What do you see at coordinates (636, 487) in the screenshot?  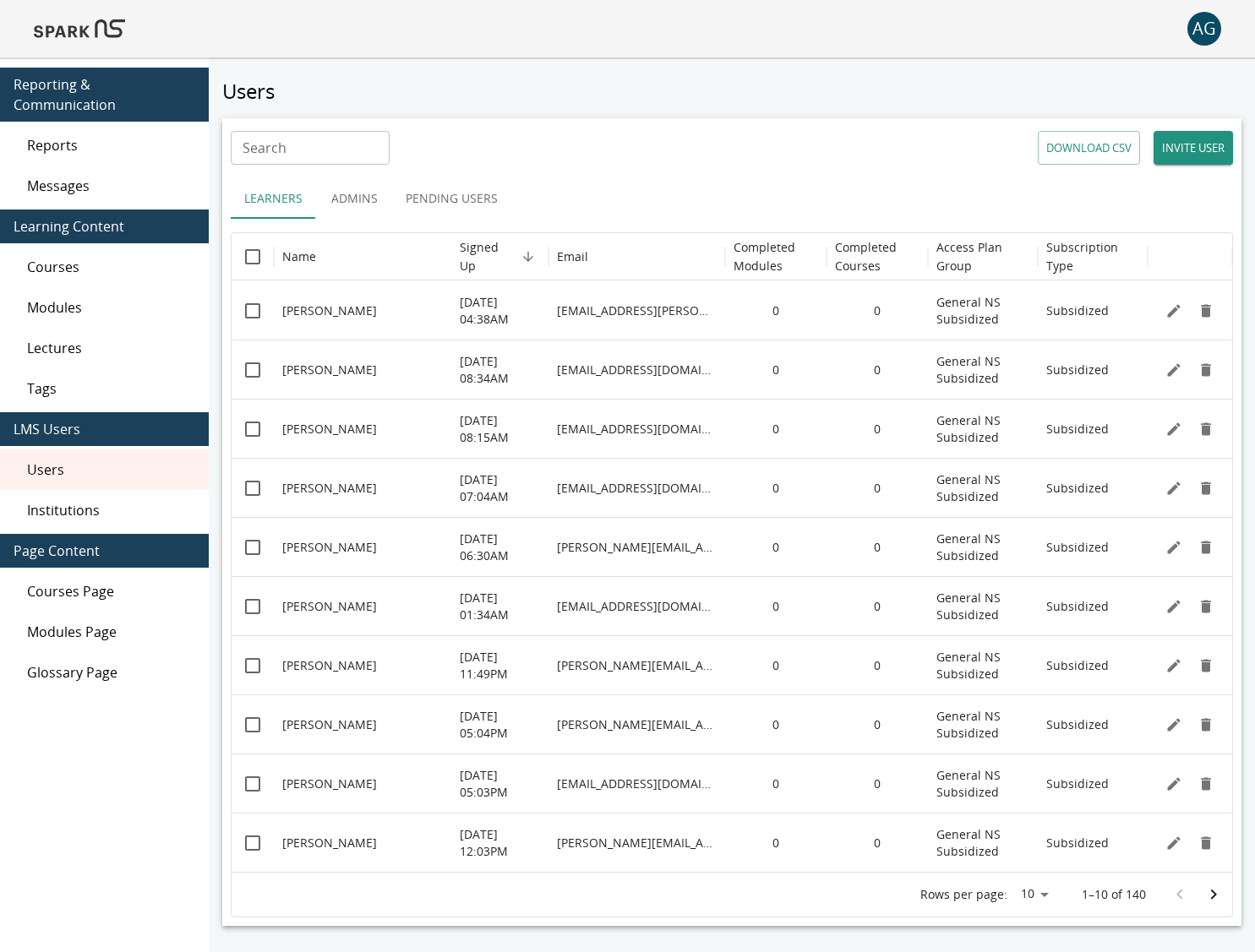 I see `div: salvador.ventura@uab.cat` at bounding box center [636, 487].